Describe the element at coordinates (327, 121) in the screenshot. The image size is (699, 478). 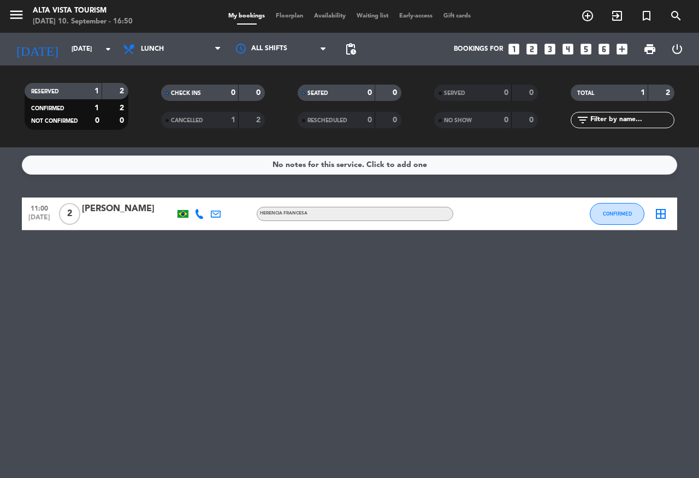
I see `span: RESCHEDULED` at that location.